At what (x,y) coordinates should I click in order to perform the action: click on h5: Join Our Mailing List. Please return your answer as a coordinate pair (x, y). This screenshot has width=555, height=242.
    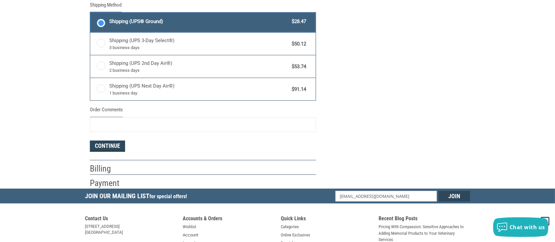
    Looking at the image, I should click on (138, 197).